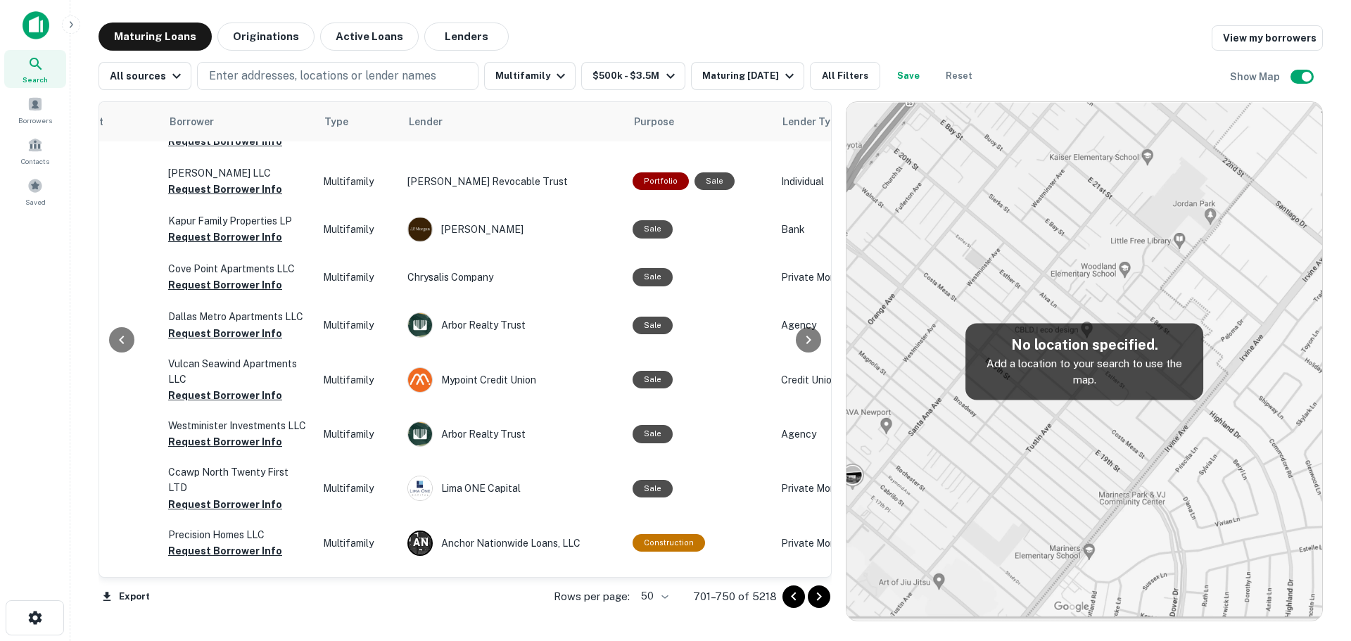 The image size is (1351, 641). What do you see at coordinates (239, 371) in the screenshot?
I see `p: Vulcan Seawind Apartments LLC` at bounding box center [239, 371].